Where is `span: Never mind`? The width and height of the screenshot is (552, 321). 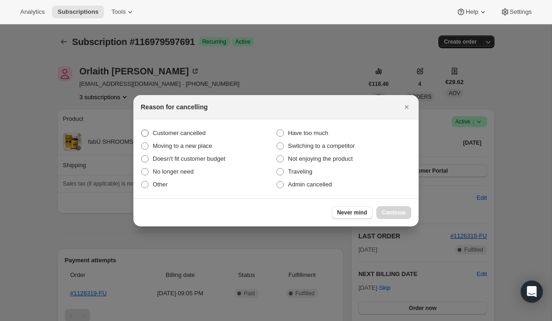
span: Never mind is located at coordinates (352, 213).